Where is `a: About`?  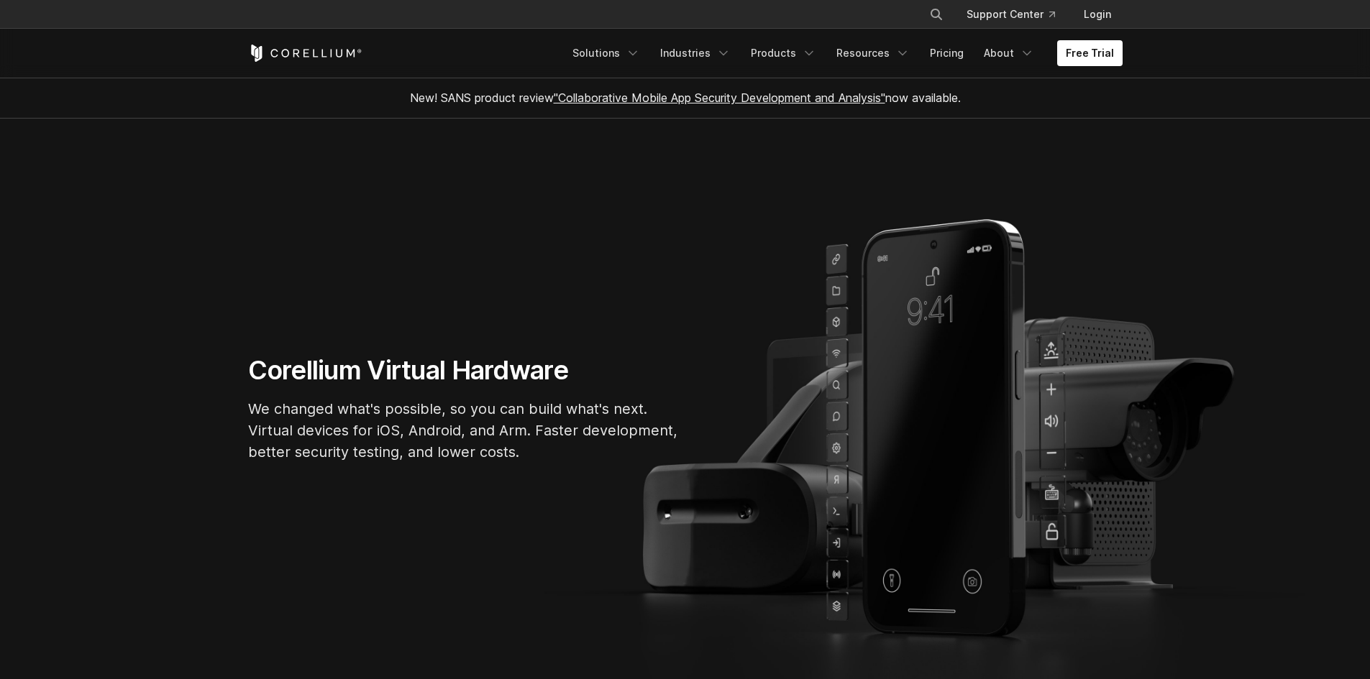 a: About is located at coordinates (1009, 53).